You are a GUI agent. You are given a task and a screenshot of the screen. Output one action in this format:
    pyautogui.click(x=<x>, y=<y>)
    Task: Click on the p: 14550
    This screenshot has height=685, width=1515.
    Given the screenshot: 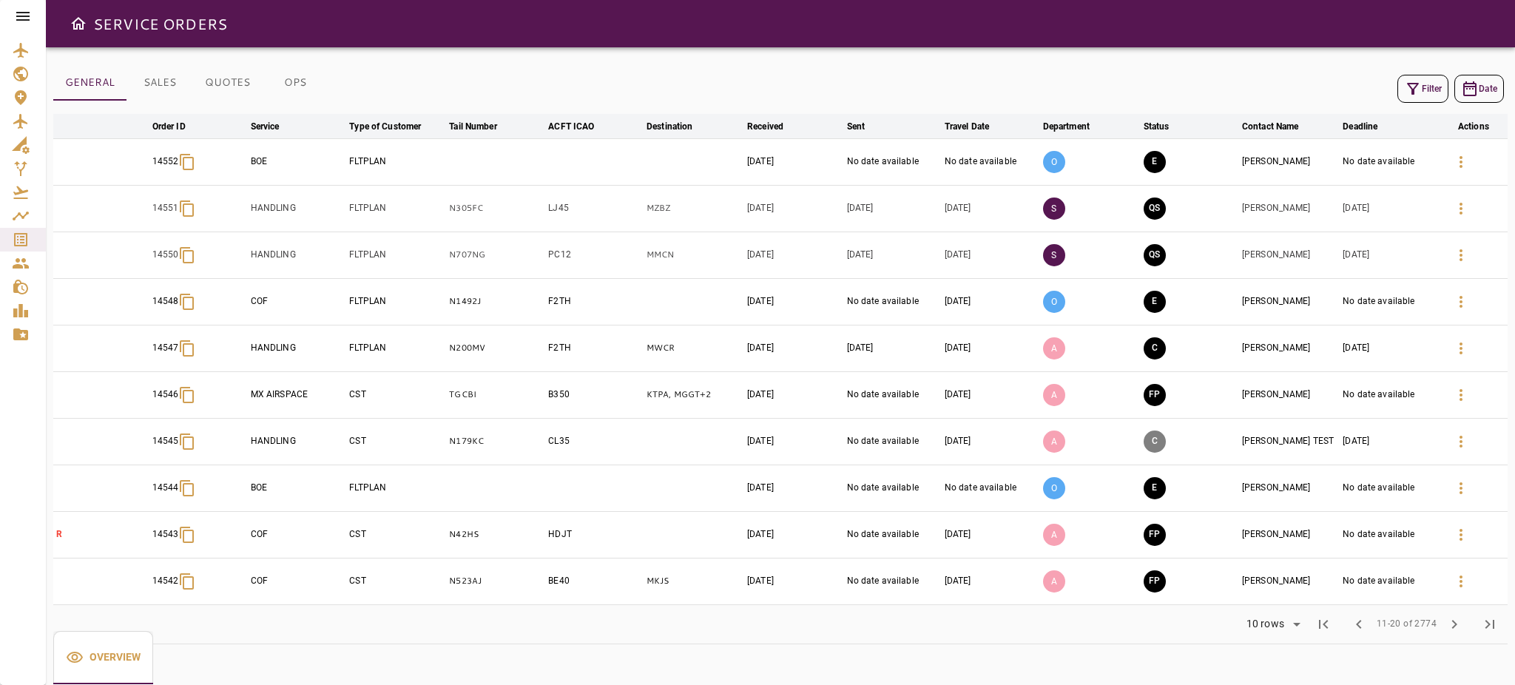 What is the action you would take?
    pyautogui.click(x=166, y=255)
    